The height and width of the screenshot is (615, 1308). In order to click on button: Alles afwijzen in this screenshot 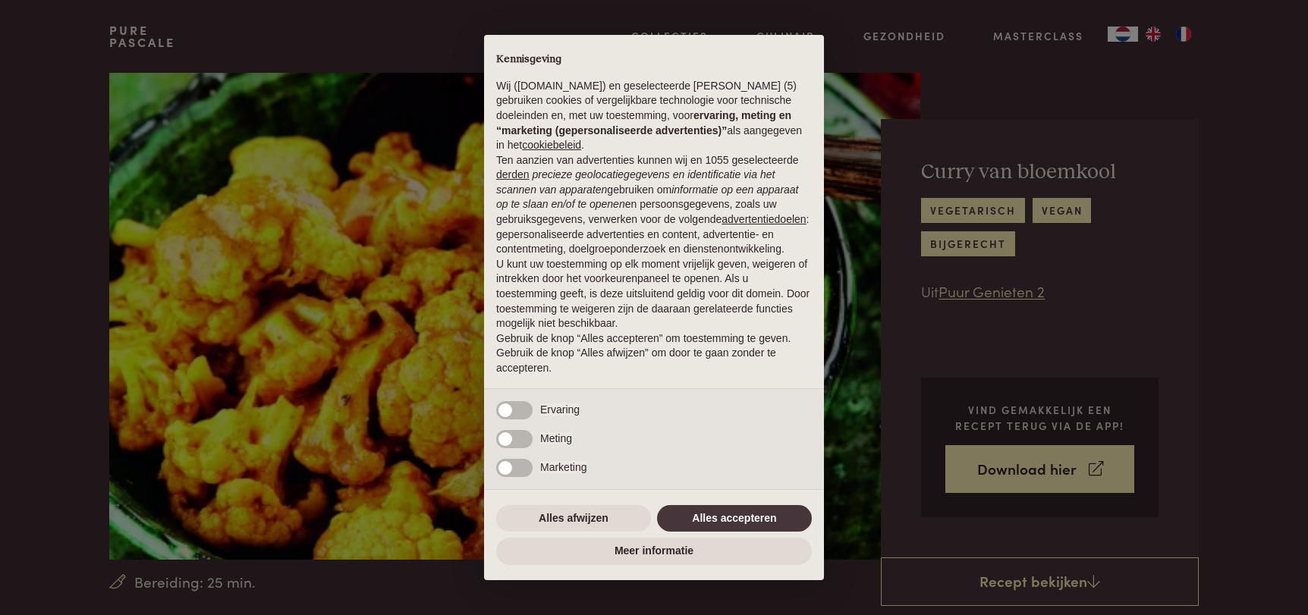, I will do `click(574, 519)`.